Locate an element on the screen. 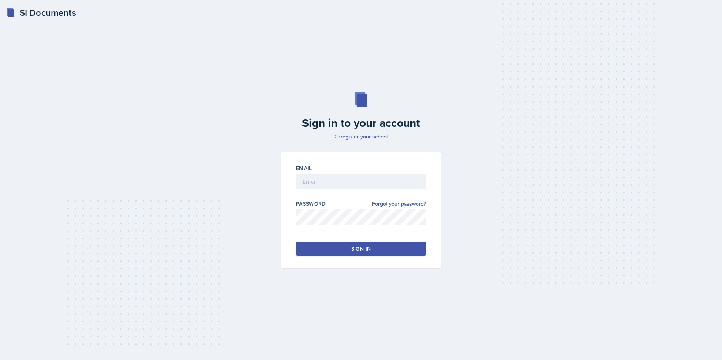 Image resolution: width=722 pixels, height=360 pixels. p: Or is located at coordinates (361, 137).